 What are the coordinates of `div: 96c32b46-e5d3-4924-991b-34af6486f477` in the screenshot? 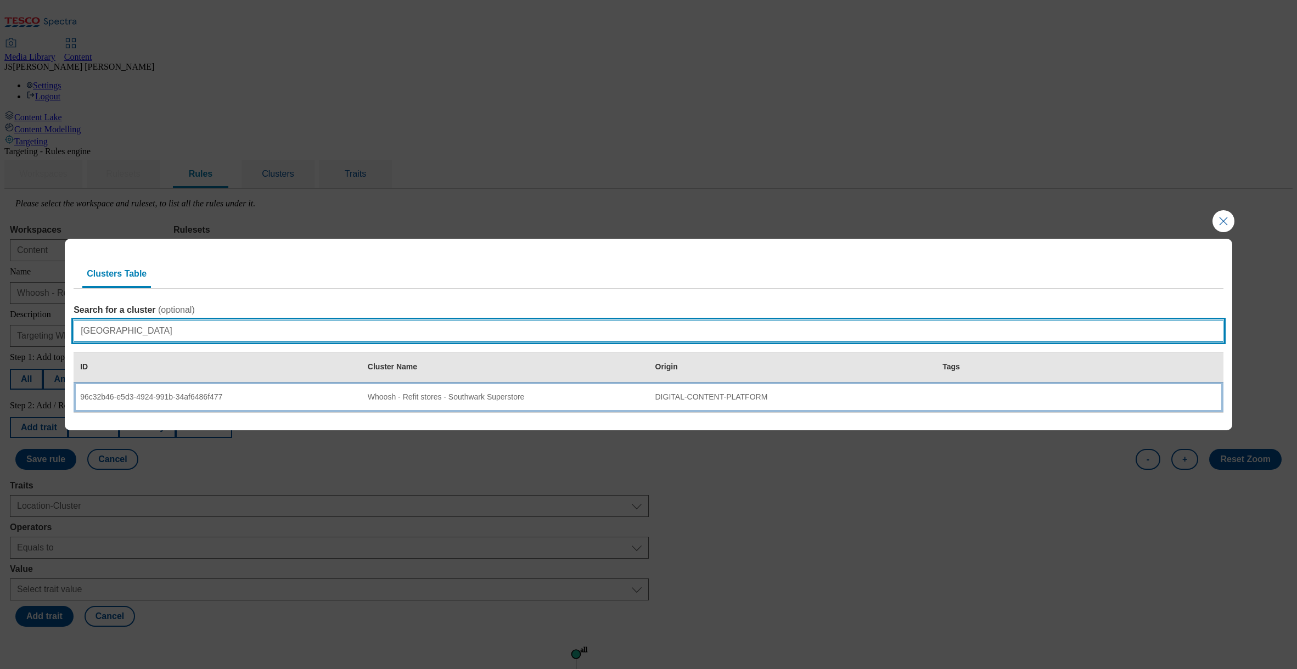 It's located at (217, 397).